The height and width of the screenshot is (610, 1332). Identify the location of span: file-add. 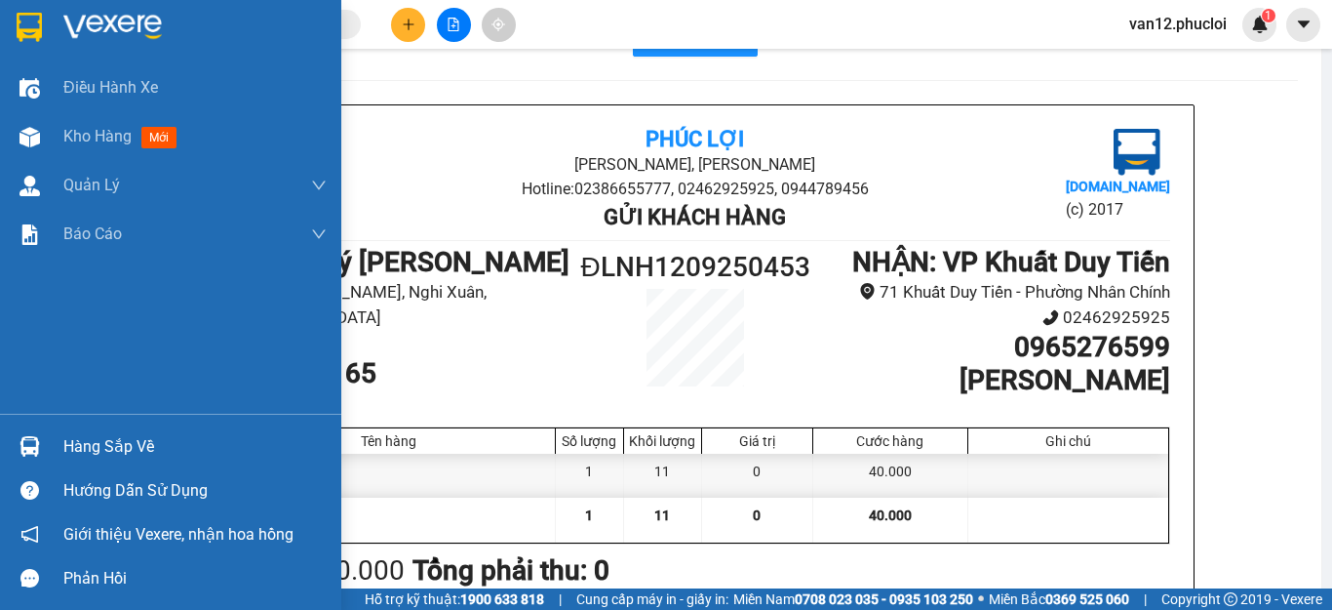
(454, 24).